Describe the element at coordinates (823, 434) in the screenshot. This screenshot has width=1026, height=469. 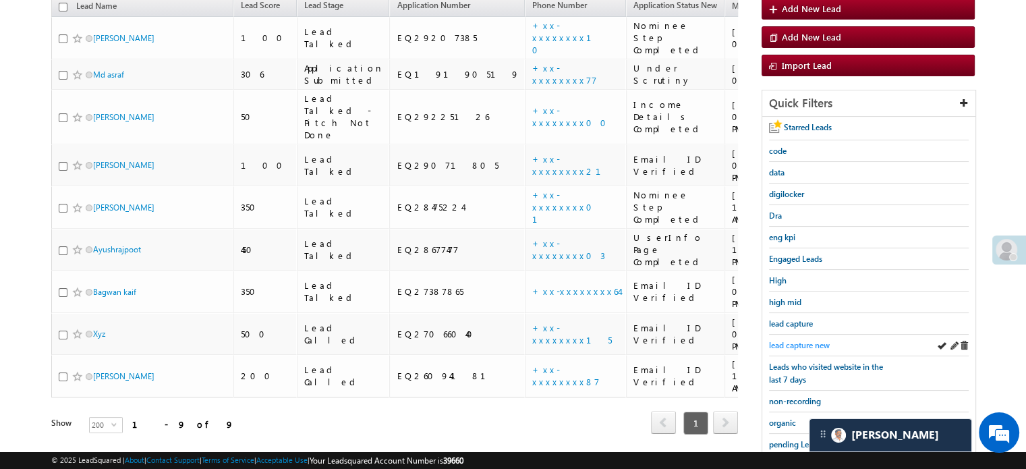
I see `img: carter-drag` at that location.